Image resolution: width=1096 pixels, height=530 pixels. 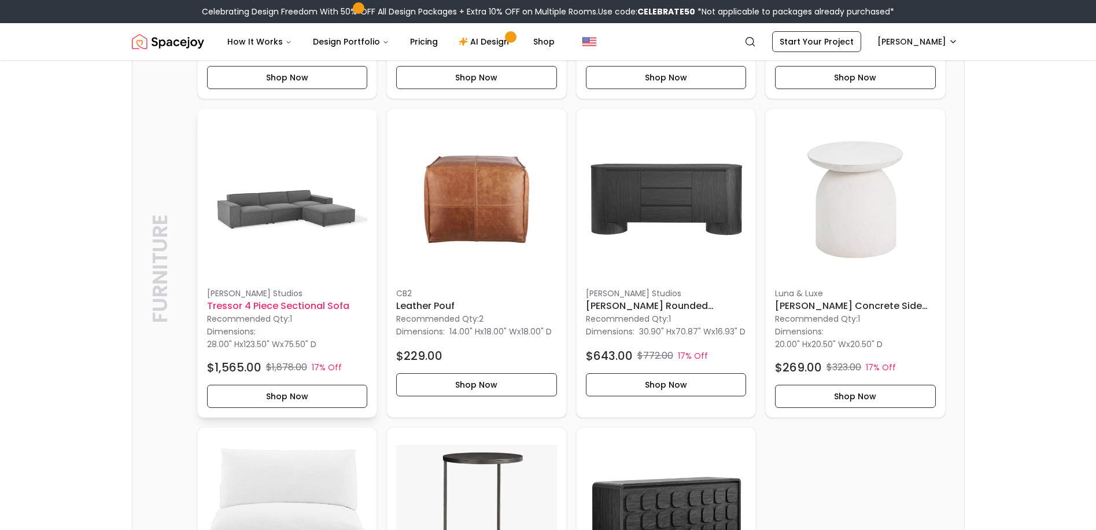 What do you see at coordinates (730, 331) in the screenshot?
I see `span: 16.93" D` at bounding box center [730, 331].